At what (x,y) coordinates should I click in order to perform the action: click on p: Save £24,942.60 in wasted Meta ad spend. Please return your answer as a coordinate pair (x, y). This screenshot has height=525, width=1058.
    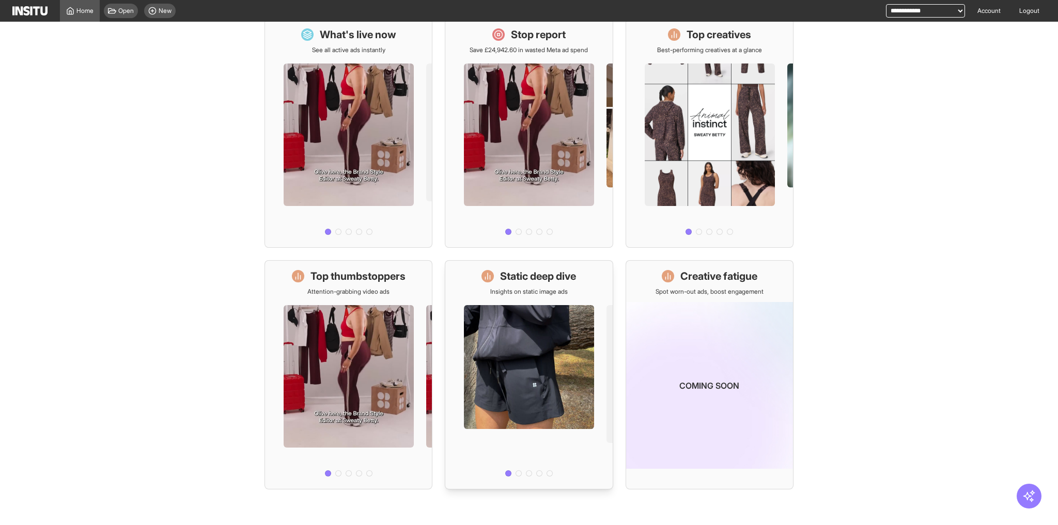
    Looking at the image, I should click on (529, 50).